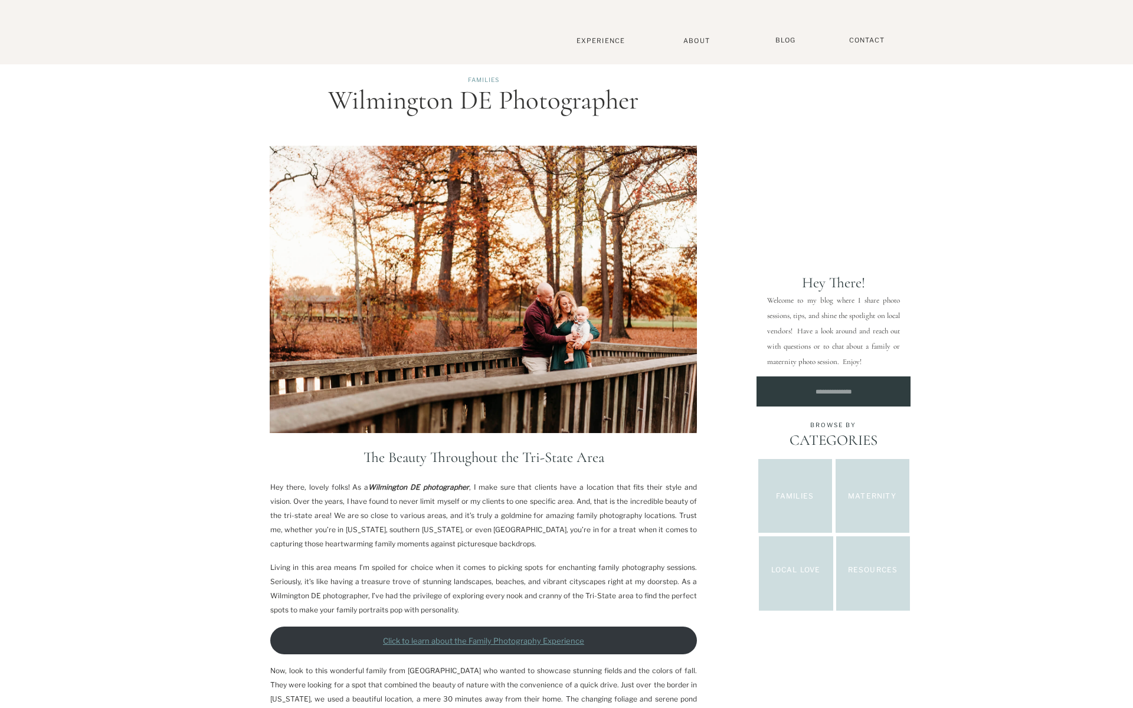  Describe the element at coordinates (833, 440) in the screenshot. I see `p: CATEGORIES` at that location.